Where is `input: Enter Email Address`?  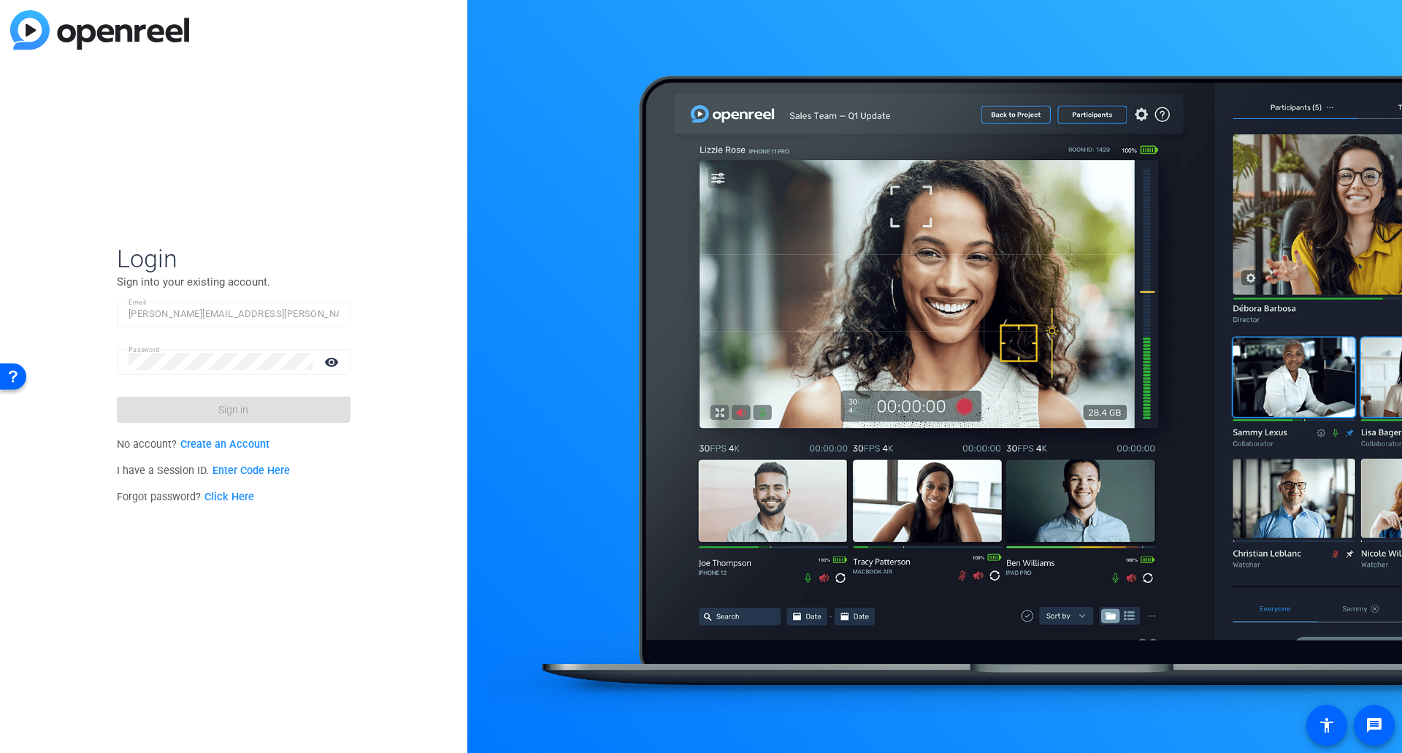
input: Enter Email Address is located at coordinates (234, 314).